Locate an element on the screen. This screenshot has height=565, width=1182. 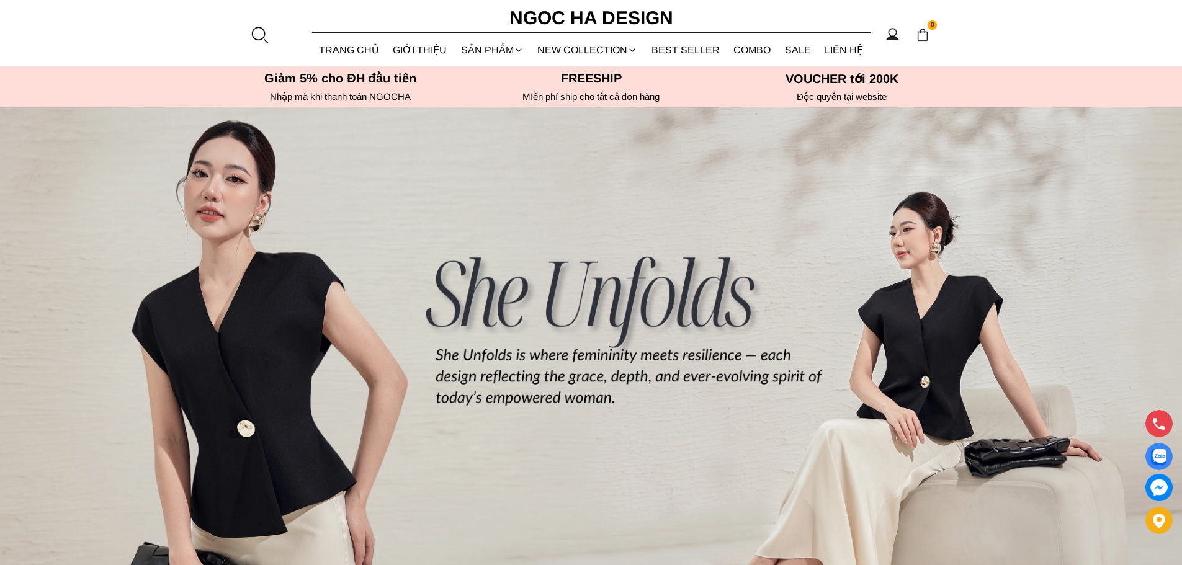
font: Giảm 5% cho ĐH đầu tiên is located at coordinates (340, 78).